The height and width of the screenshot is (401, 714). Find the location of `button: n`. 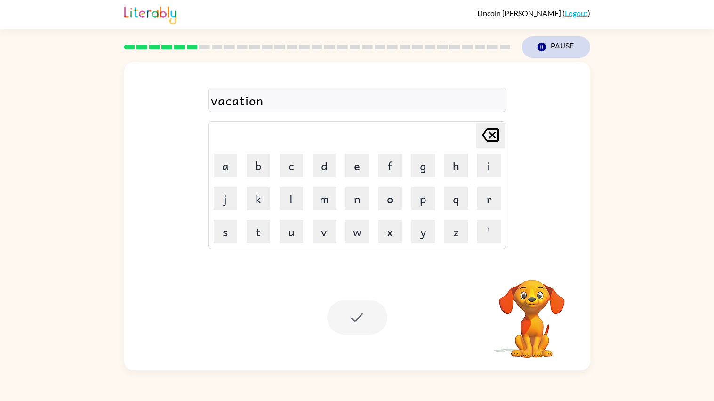

button: n is located at coordinates (357, 199).